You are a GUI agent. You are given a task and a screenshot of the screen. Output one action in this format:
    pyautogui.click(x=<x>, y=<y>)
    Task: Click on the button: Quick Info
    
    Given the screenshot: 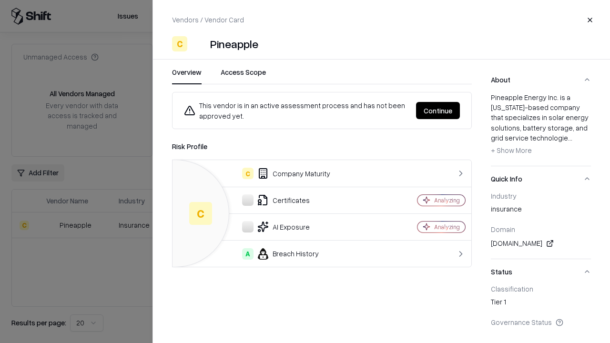 What is the action you would take?
    pyautogui.click(x=541, y=179)
    